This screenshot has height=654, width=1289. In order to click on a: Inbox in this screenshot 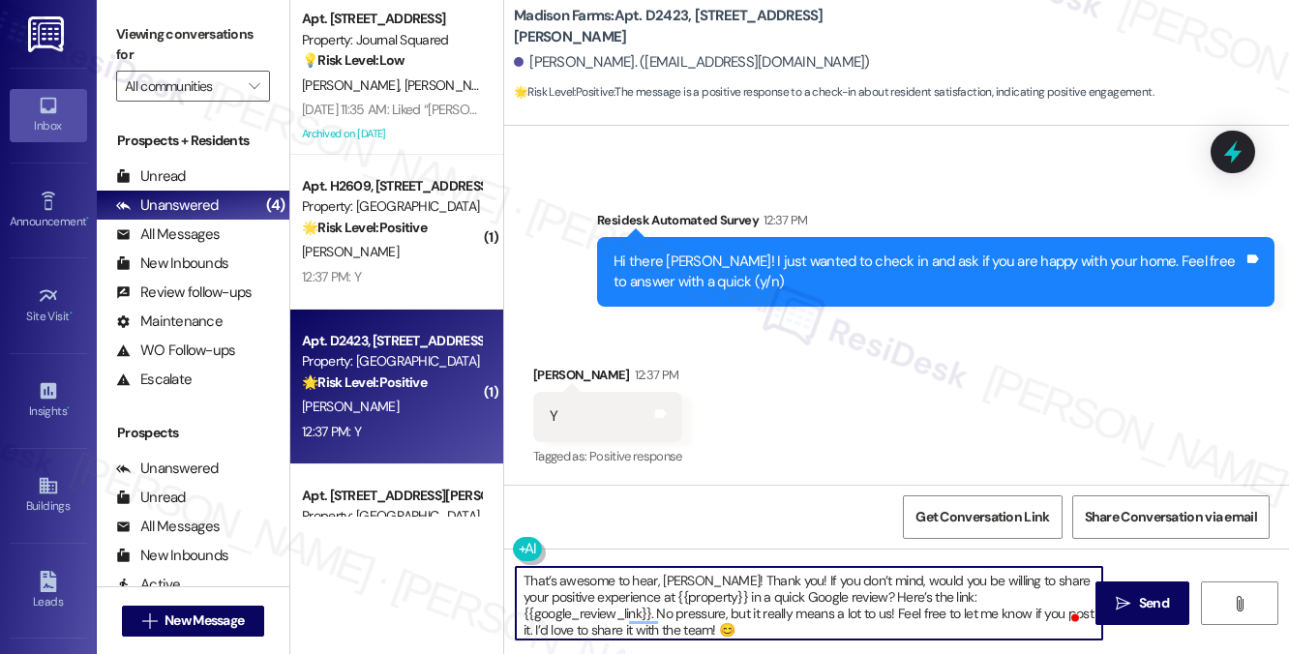, I will do `click(48, 115)`.